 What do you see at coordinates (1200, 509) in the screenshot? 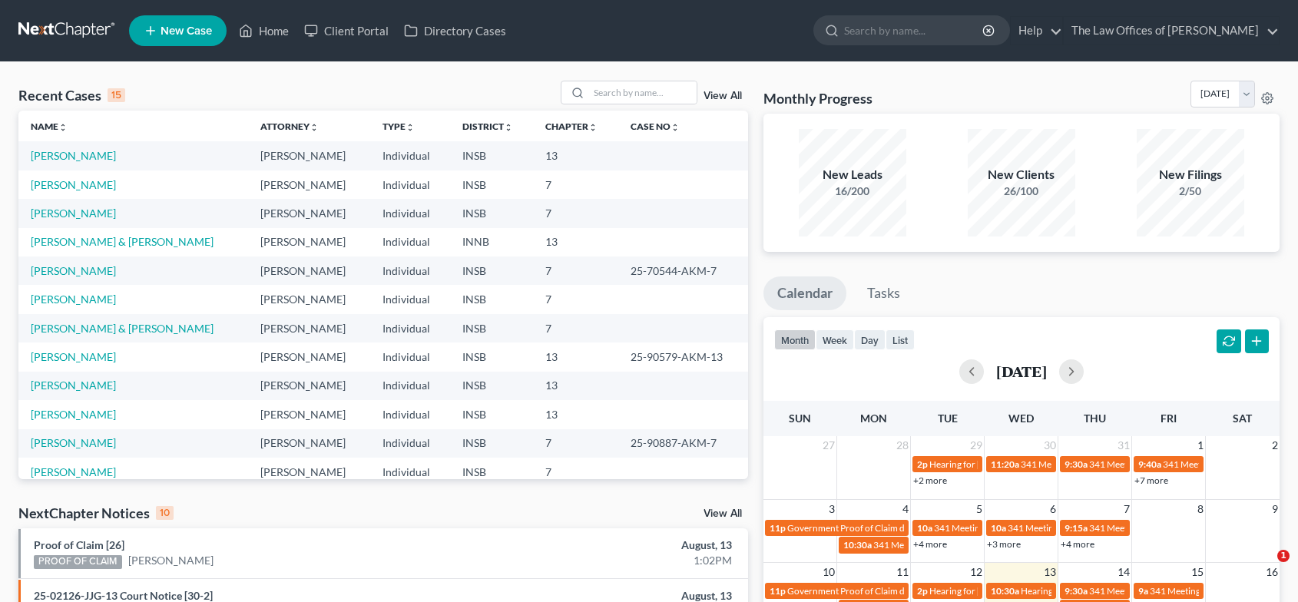
I see `span: 8` at bounding box center [1200, 509].